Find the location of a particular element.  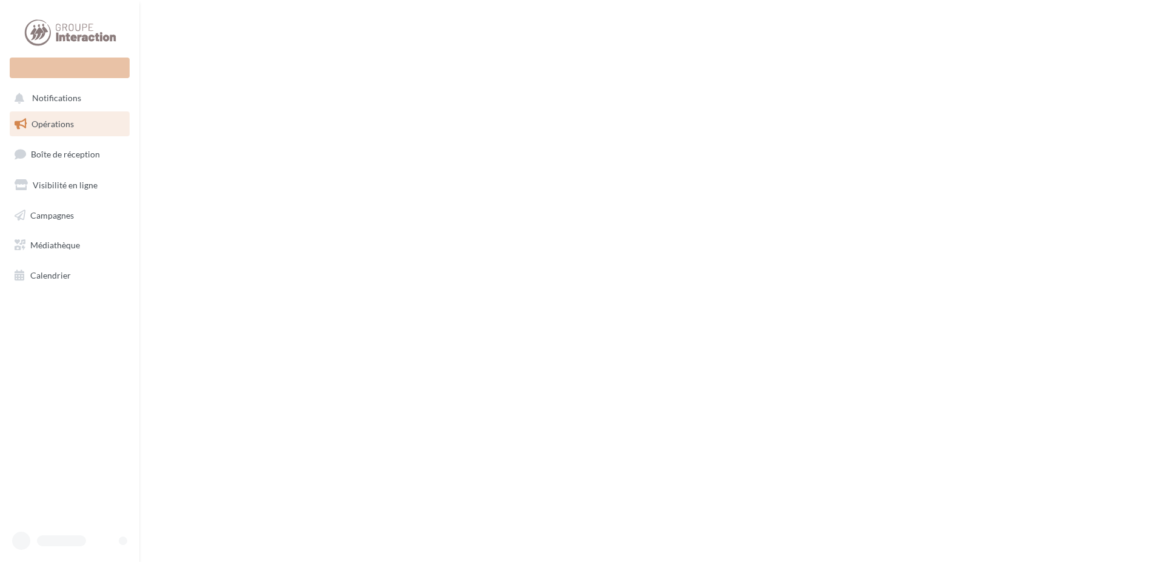

a: Opérations is located at coordinates (70, 124).